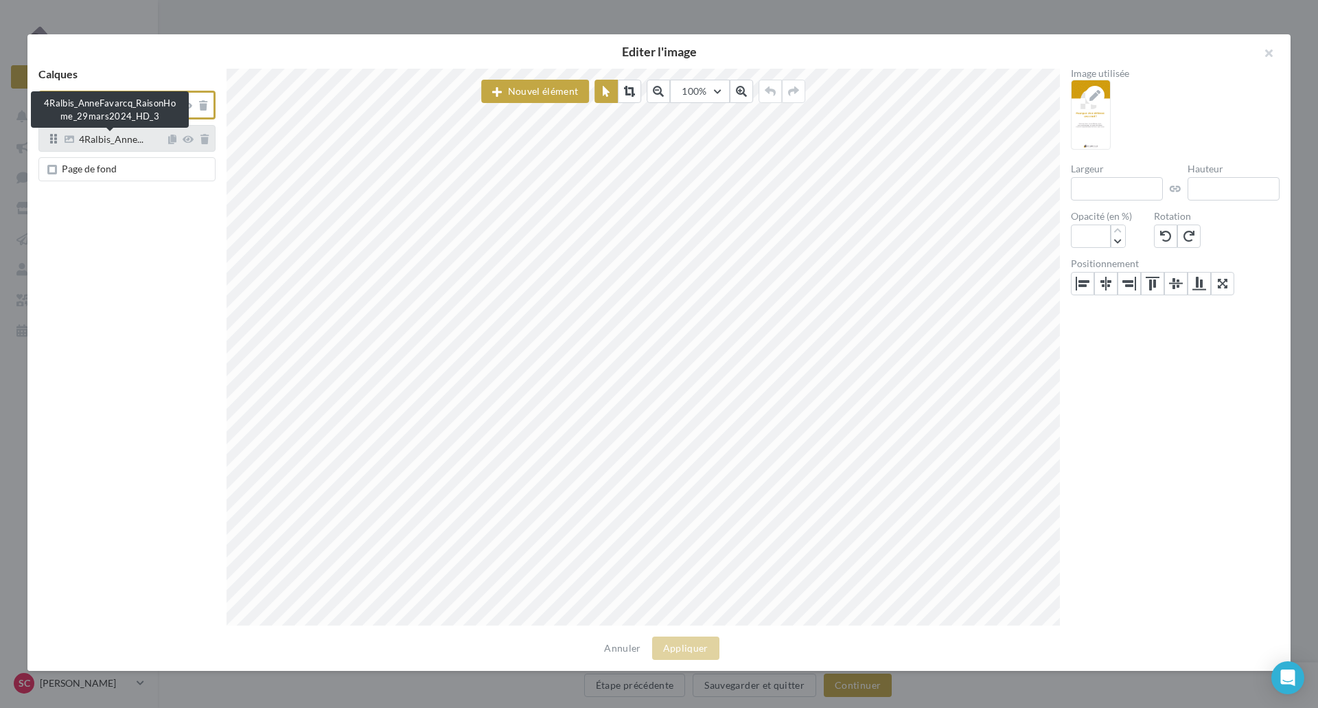 The image size is (1318, 708). I want to click on span: 4Ralbis_Anne..., so click(111, 141).